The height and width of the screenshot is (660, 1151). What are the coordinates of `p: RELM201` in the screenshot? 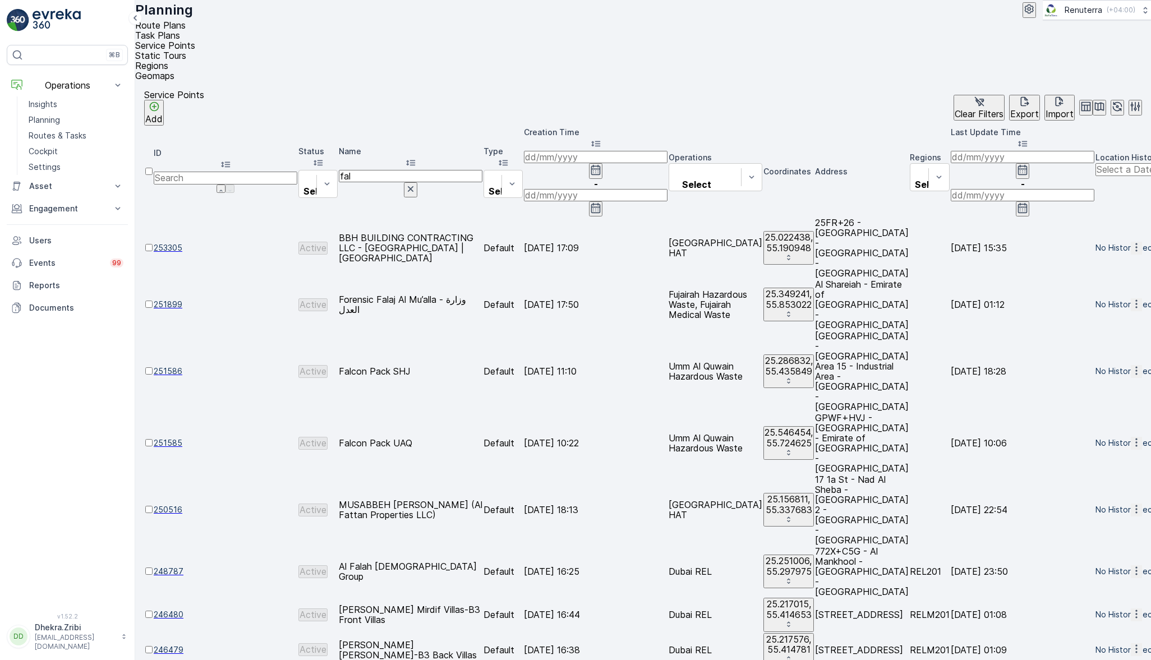 It's located at (930, 650).